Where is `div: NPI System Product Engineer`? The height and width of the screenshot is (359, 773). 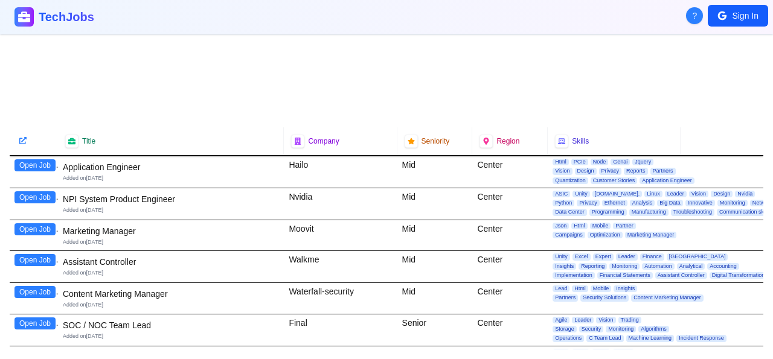 div: NPI System Product Engineer is located at coordinates (171, 199).